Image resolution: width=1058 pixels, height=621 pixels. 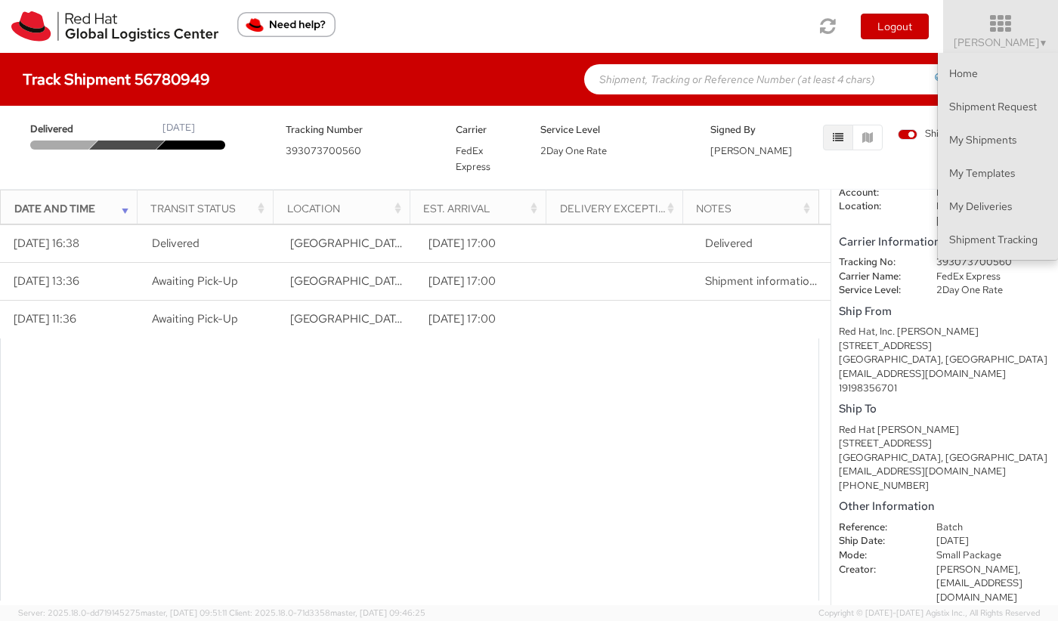 What do you see at coordinates (876, 277) in the screenshot?
I see `dt: Carrier Name:` at bounding box center [876, 277].